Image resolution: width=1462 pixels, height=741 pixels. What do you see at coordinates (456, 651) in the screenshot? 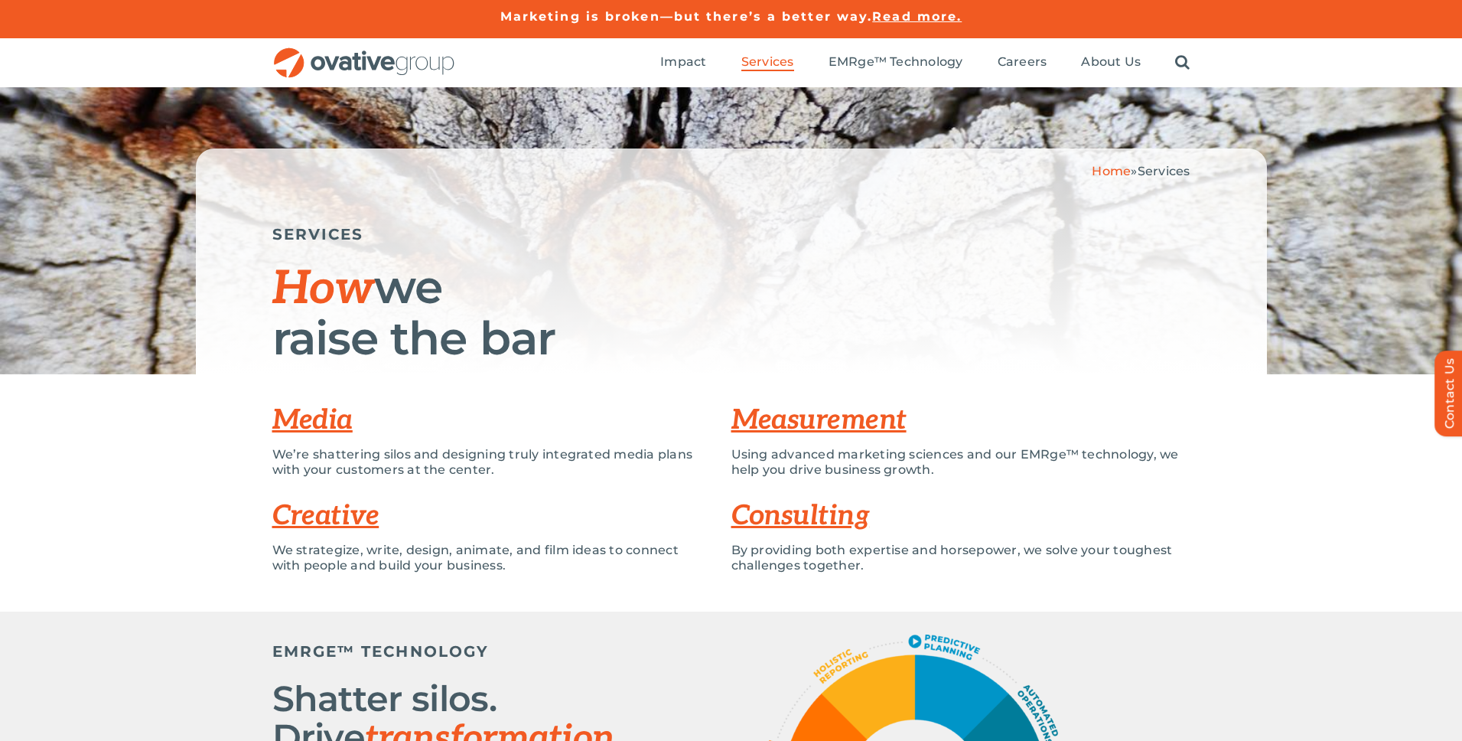
I see `h5: EMRGE™ TECHNOLOGY` at bounding box center [456, 651].